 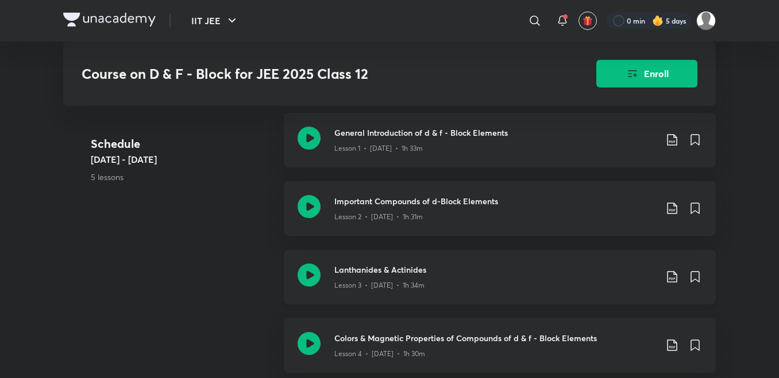 What do you see at coordinates (109, 21) in the screenshot?
I see `a: Company Logo` at bounding box center [109, 21].